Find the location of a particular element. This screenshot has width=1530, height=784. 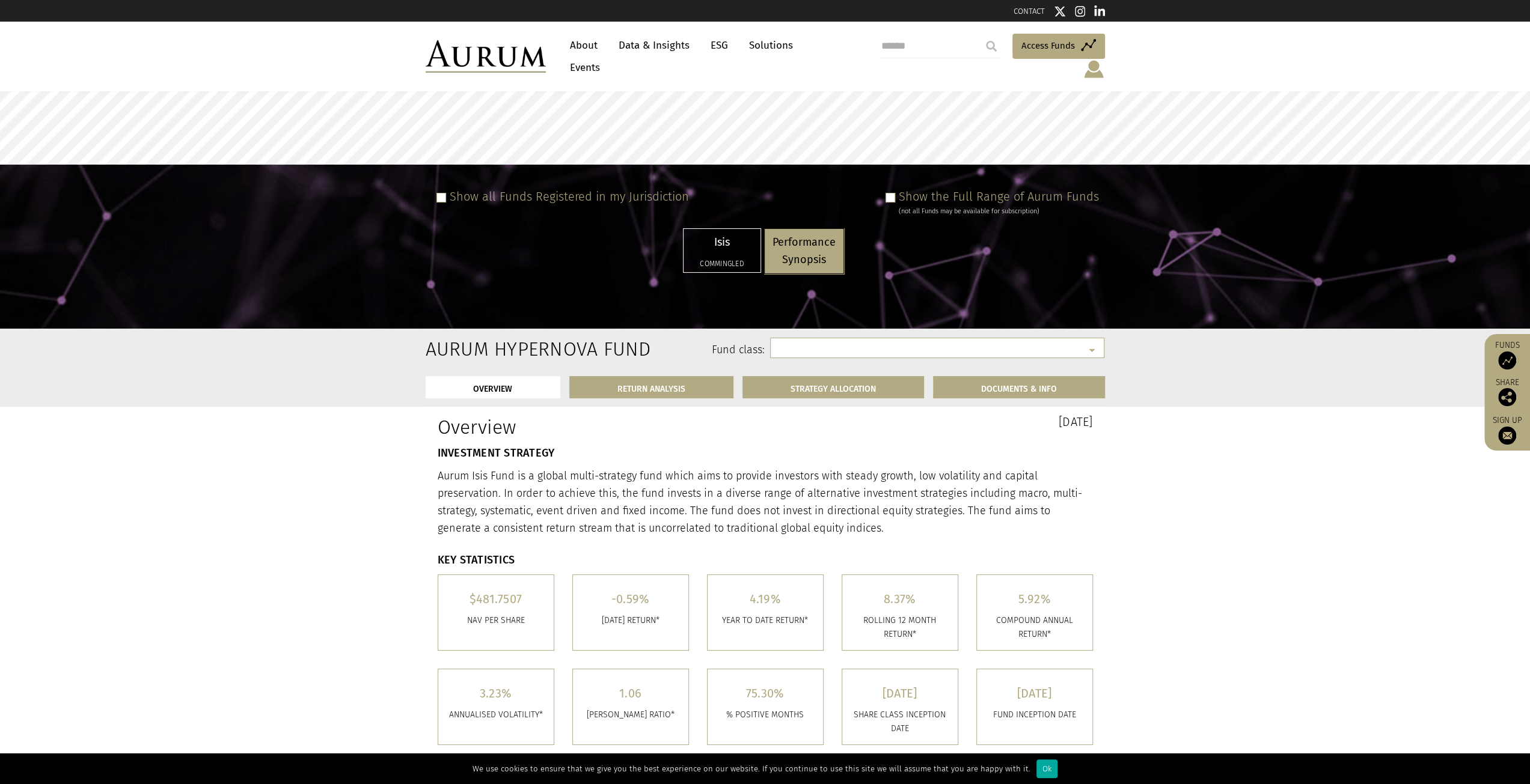

h5: 8.37% is located at coordinates (900, 599).